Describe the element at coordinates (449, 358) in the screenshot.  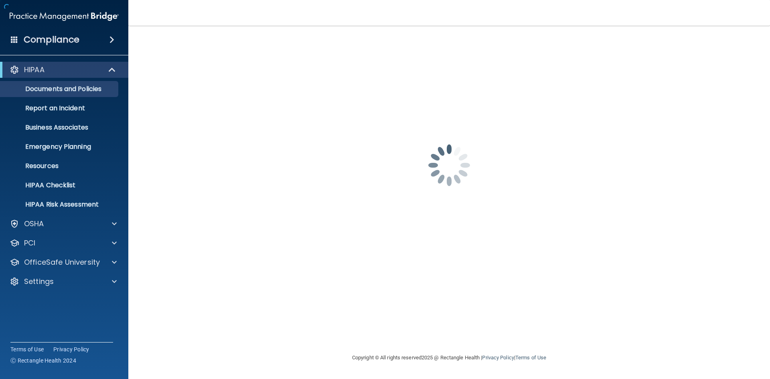
I see `div: Copyright © All rights reserved 2025 @ Rectangle Health | |` at that location.